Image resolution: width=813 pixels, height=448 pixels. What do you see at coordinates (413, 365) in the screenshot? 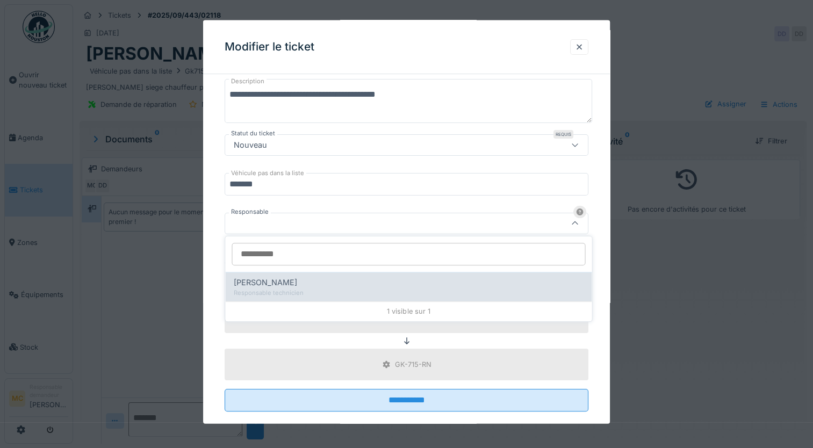
I see `div: GK-715-RN` at bounding box center [413, 365].